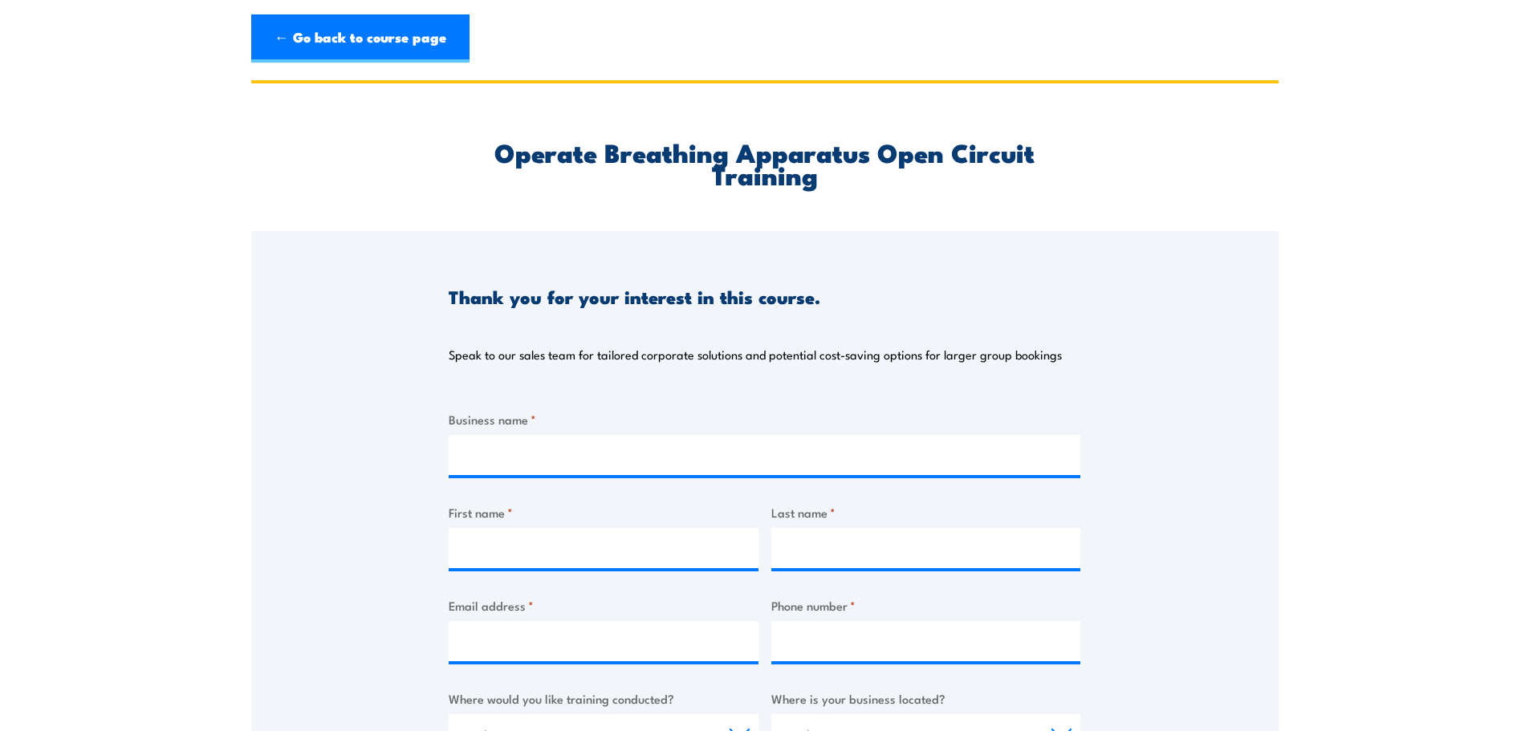  Describe the element at coordinates (927, 698) in the screenshot. I see `label: Where is your business located?` at that location.